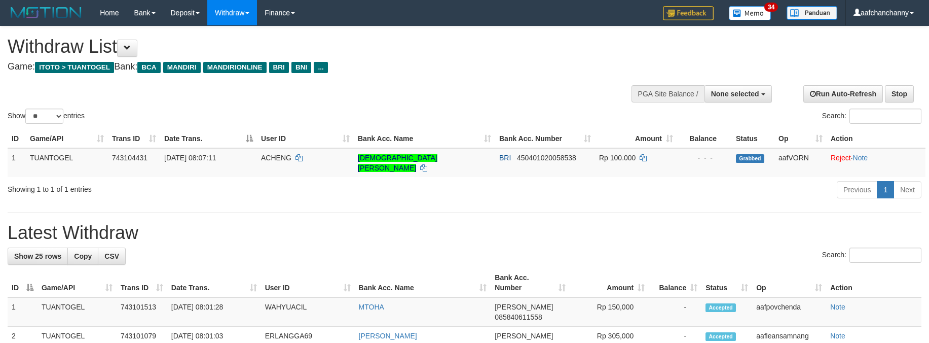  What do you see at coordinates (111, 256) in the screenshot?
I see `a: CSV` at bounding box center [111, 256].